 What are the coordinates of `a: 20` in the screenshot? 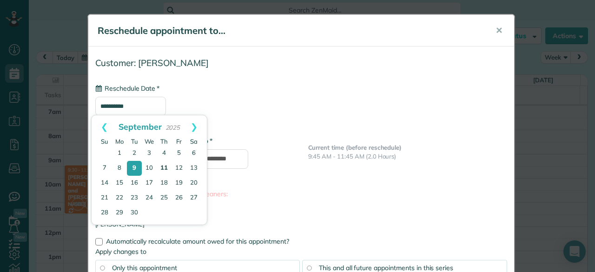 It's located at (194, 183).